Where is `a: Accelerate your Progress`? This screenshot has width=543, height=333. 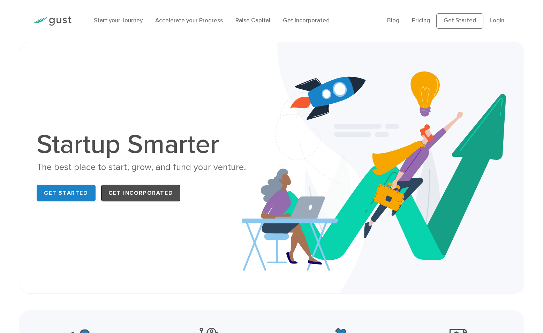 a: Accelerate your Progress is located at coordinates (189, 21).